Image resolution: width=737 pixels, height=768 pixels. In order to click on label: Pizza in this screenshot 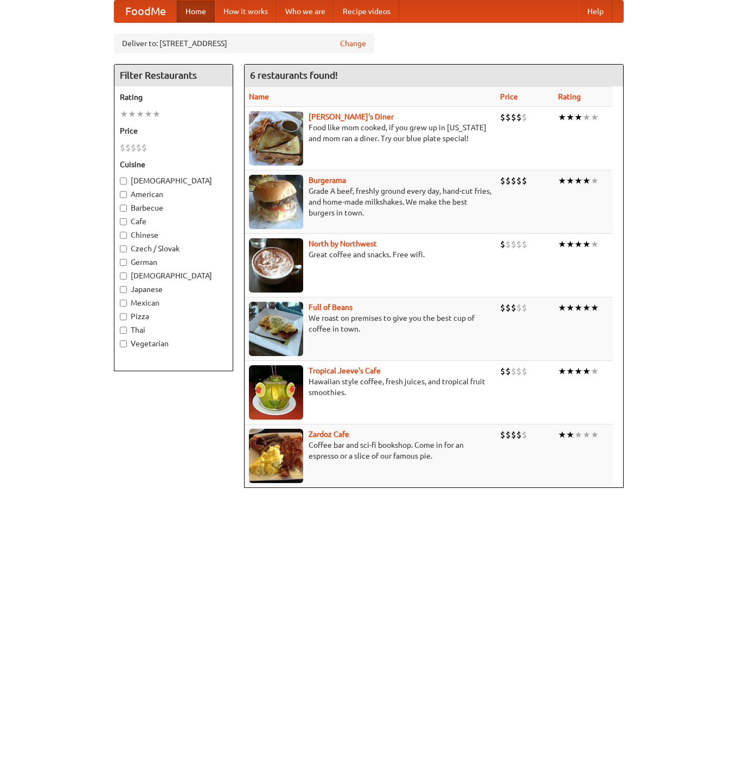, I will do `click(174, 316)`.